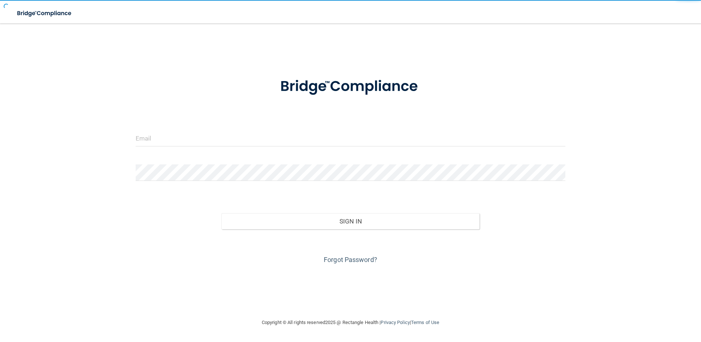 The height and width of the screenshot is (342, 701). Describe the element at coordinates (395, 322) in the screenshot. I see `a: Privacy Policy` at that location.